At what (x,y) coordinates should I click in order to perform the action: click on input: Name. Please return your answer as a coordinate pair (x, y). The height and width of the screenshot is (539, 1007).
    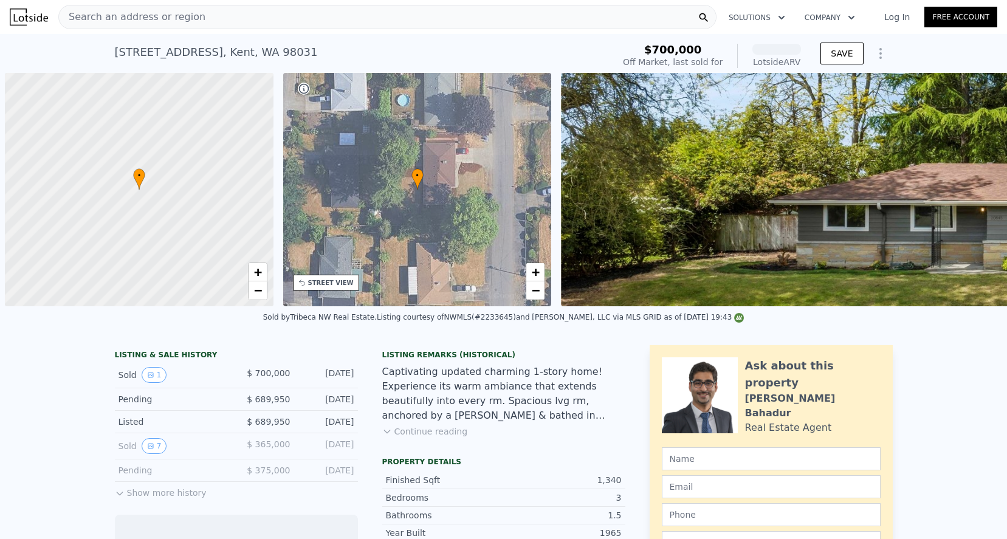
    Looking at the image, I should click on (771, 459).